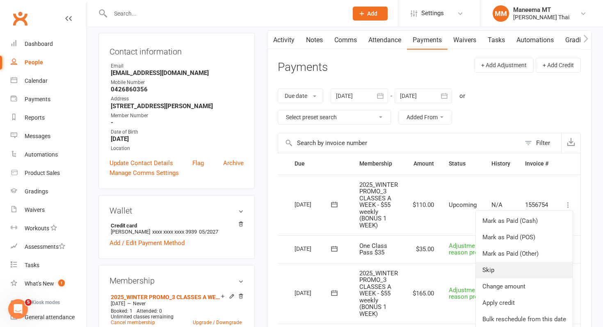  I want to click on th: Due, so click(320, 164).